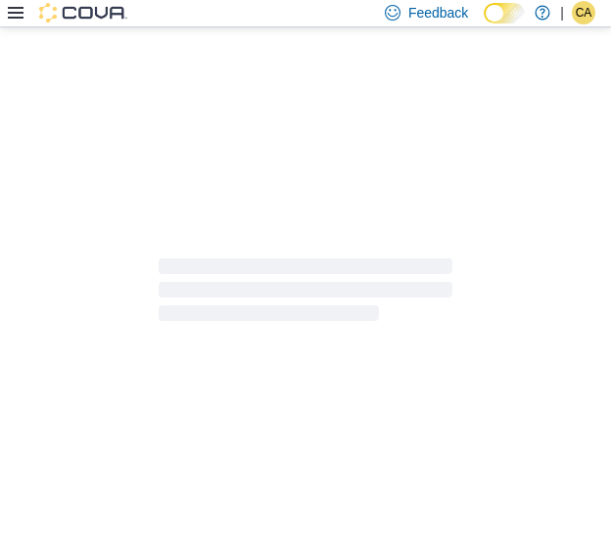 Image resolution: width=611 pixels, height=547 pixels. I want to click on span: CA, so click(583, 13).